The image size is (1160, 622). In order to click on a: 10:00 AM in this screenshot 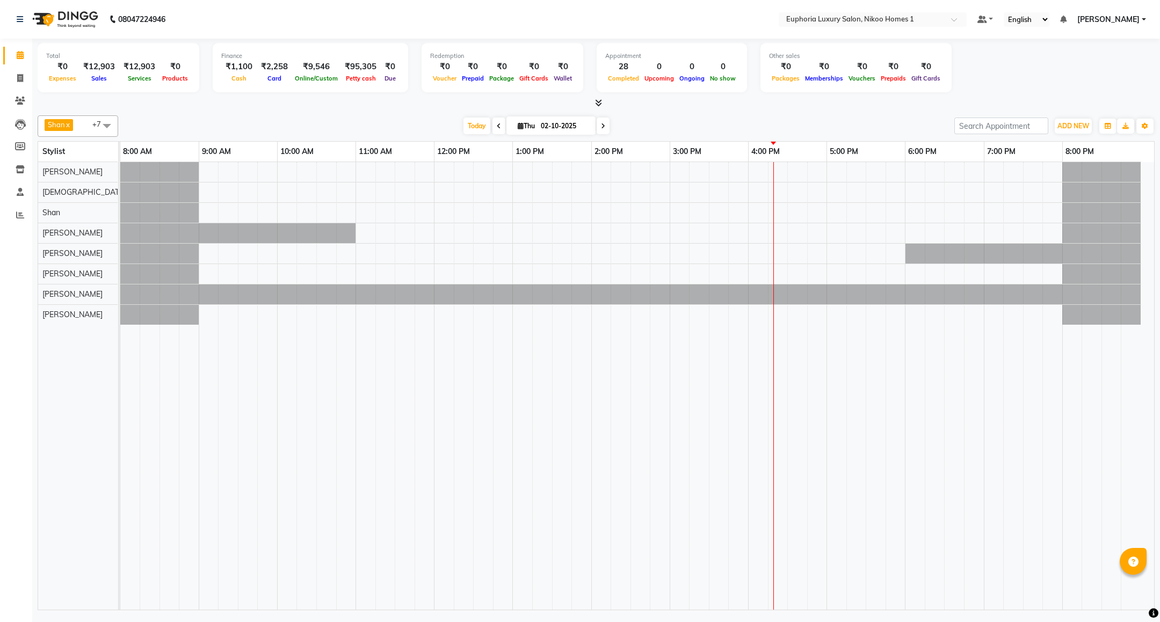, I will do `click(297, 151)`.